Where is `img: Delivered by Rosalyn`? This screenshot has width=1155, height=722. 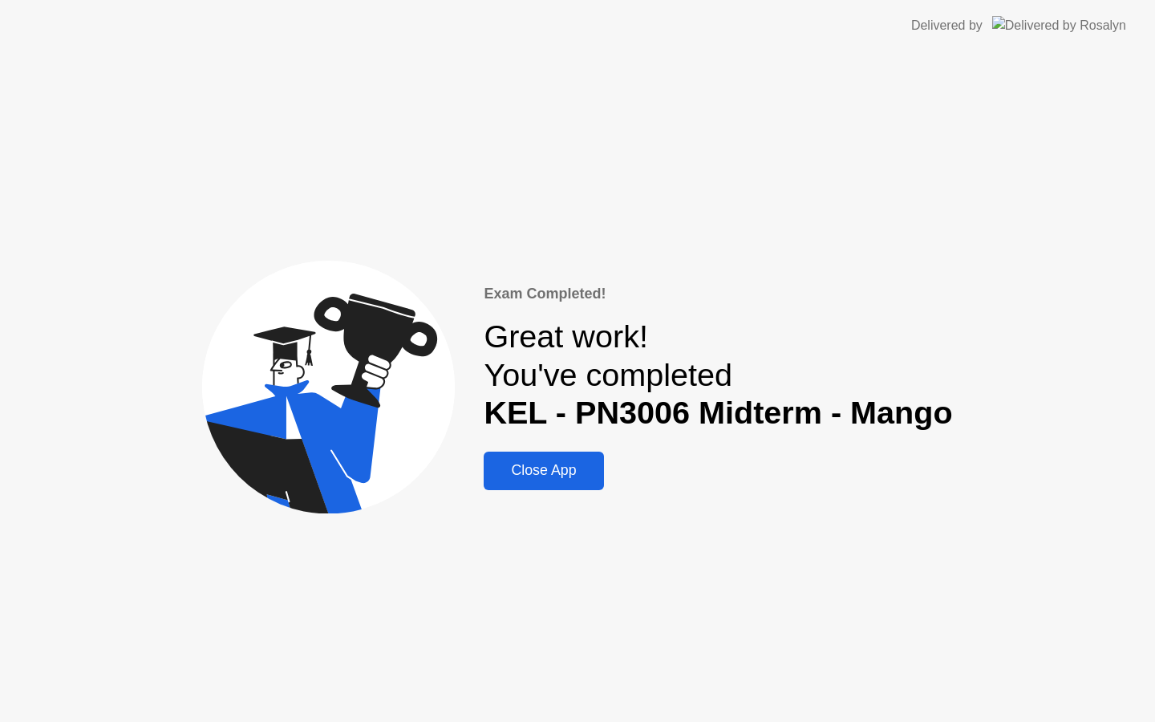 img: Delivered by Rosalyn is located at coordinates (1059, 25).